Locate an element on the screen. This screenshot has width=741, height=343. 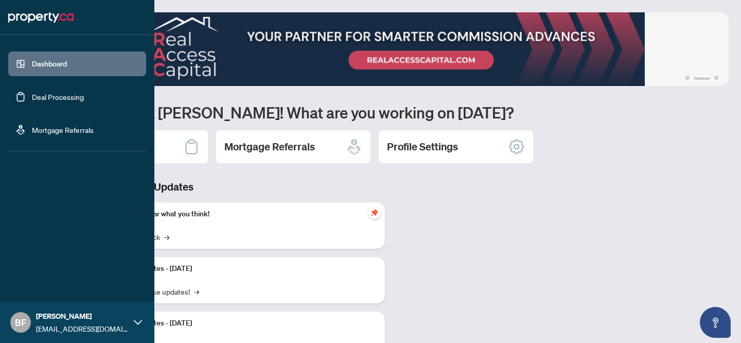
a: Mortgage Referrals is located at coordinates (63, 130).